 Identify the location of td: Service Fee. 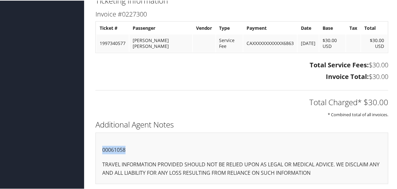
(230, 43).